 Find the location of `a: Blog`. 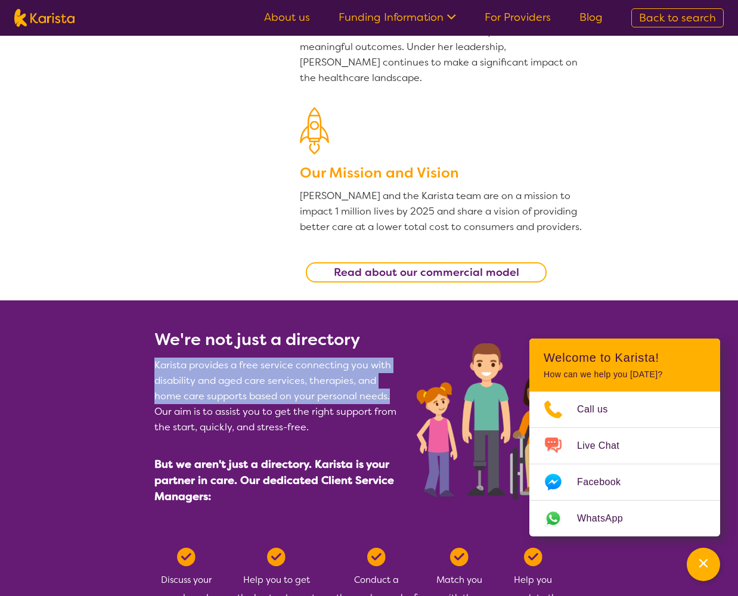

a: Blog is located at coordinates (591, 17).